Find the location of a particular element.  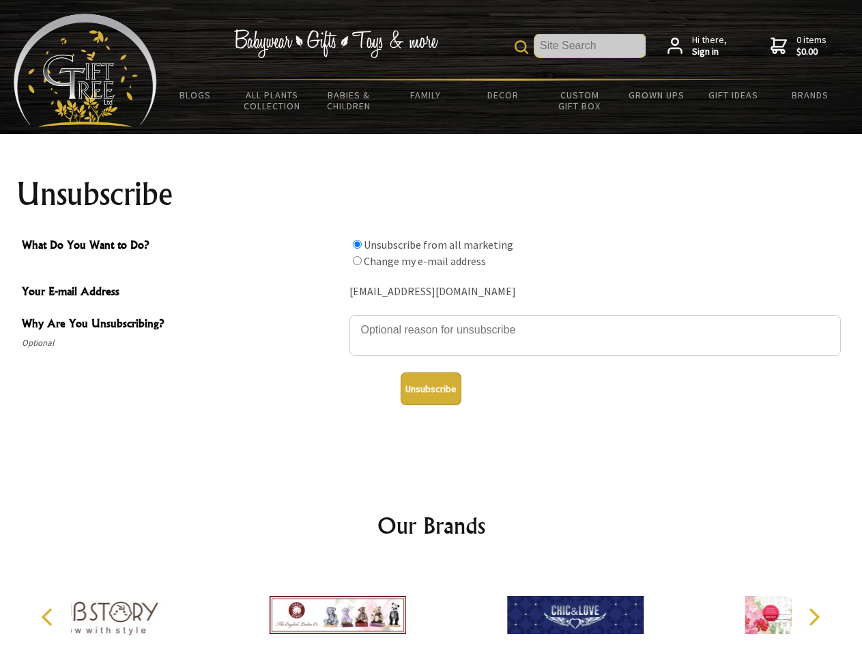

button: Next is located at coordinates (814, 617).